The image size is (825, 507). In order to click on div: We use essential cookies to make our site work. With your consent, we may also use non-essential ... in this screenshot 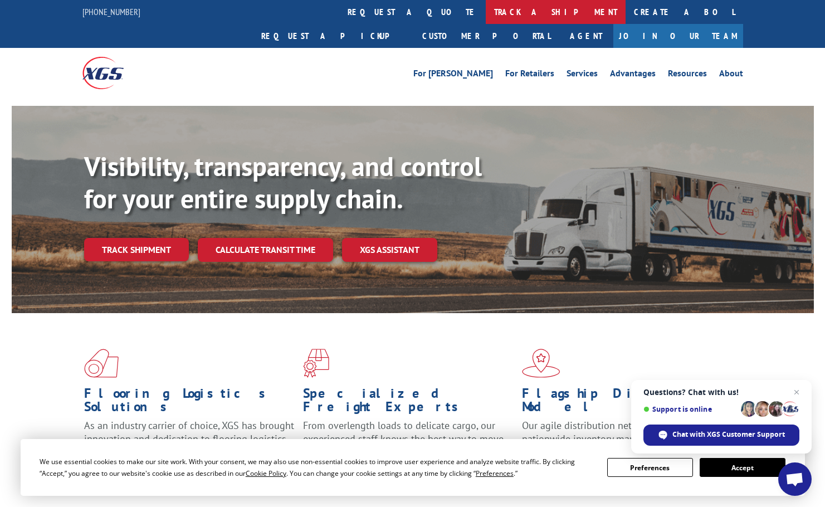, I will do `click(317, 468)`.